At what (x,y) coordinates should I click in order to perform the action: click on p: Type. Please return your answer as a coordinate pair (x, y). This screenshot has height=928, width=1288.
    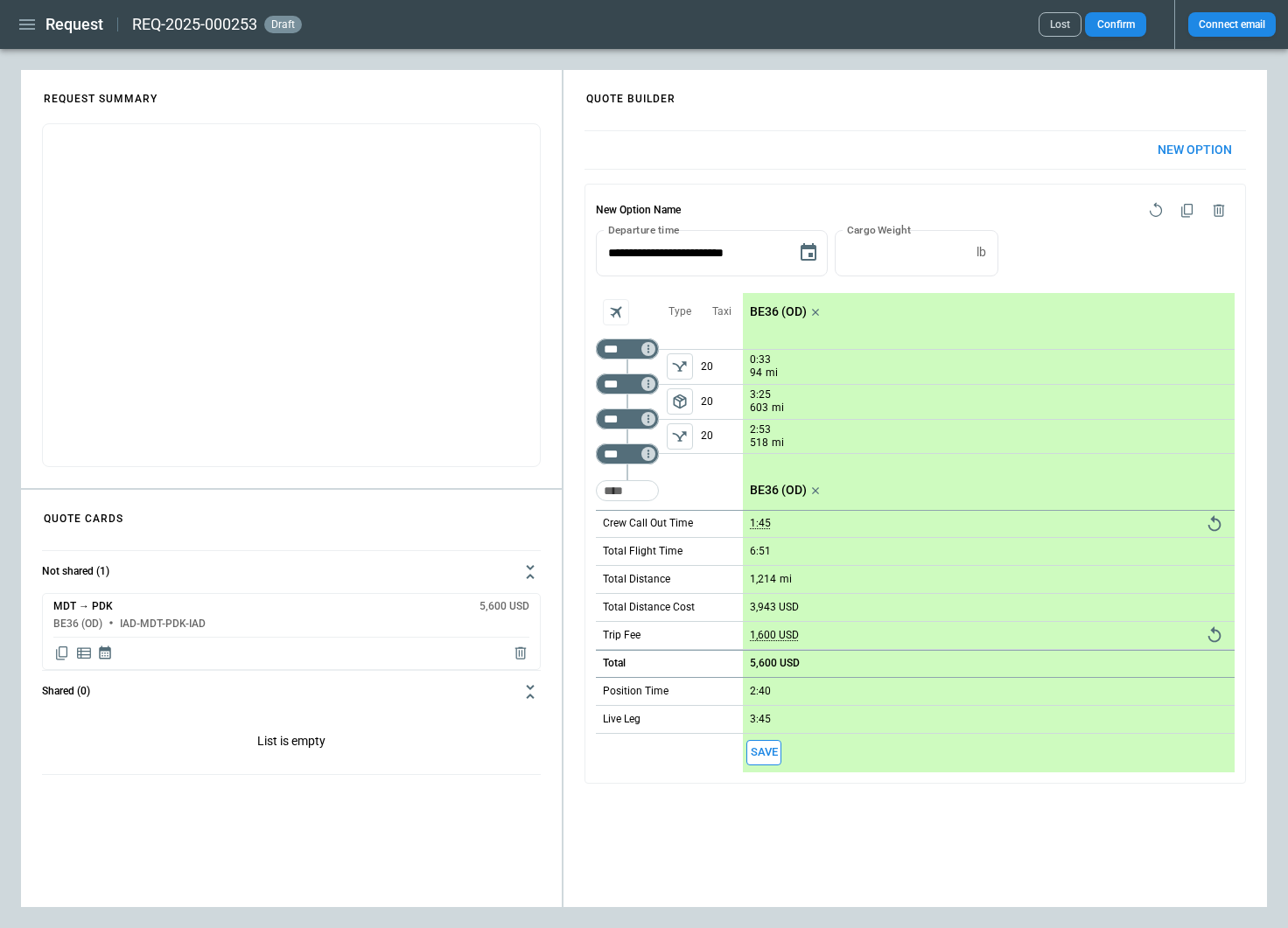
    Looking at the image, I should click on (680, 311).